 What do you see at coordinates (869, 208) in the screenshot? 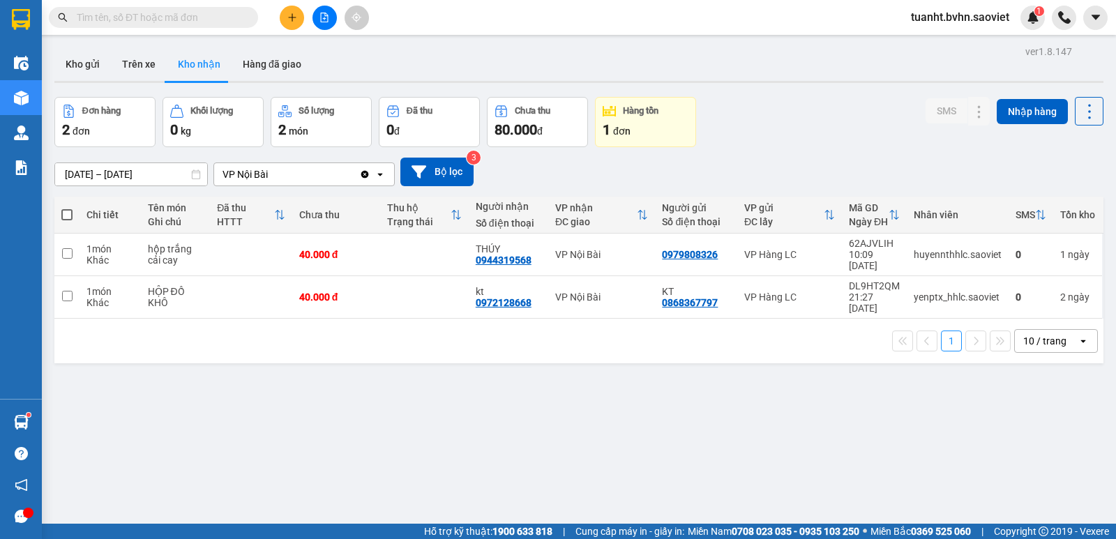
I see `div: Mã GD` at bounding box center [869, 208].